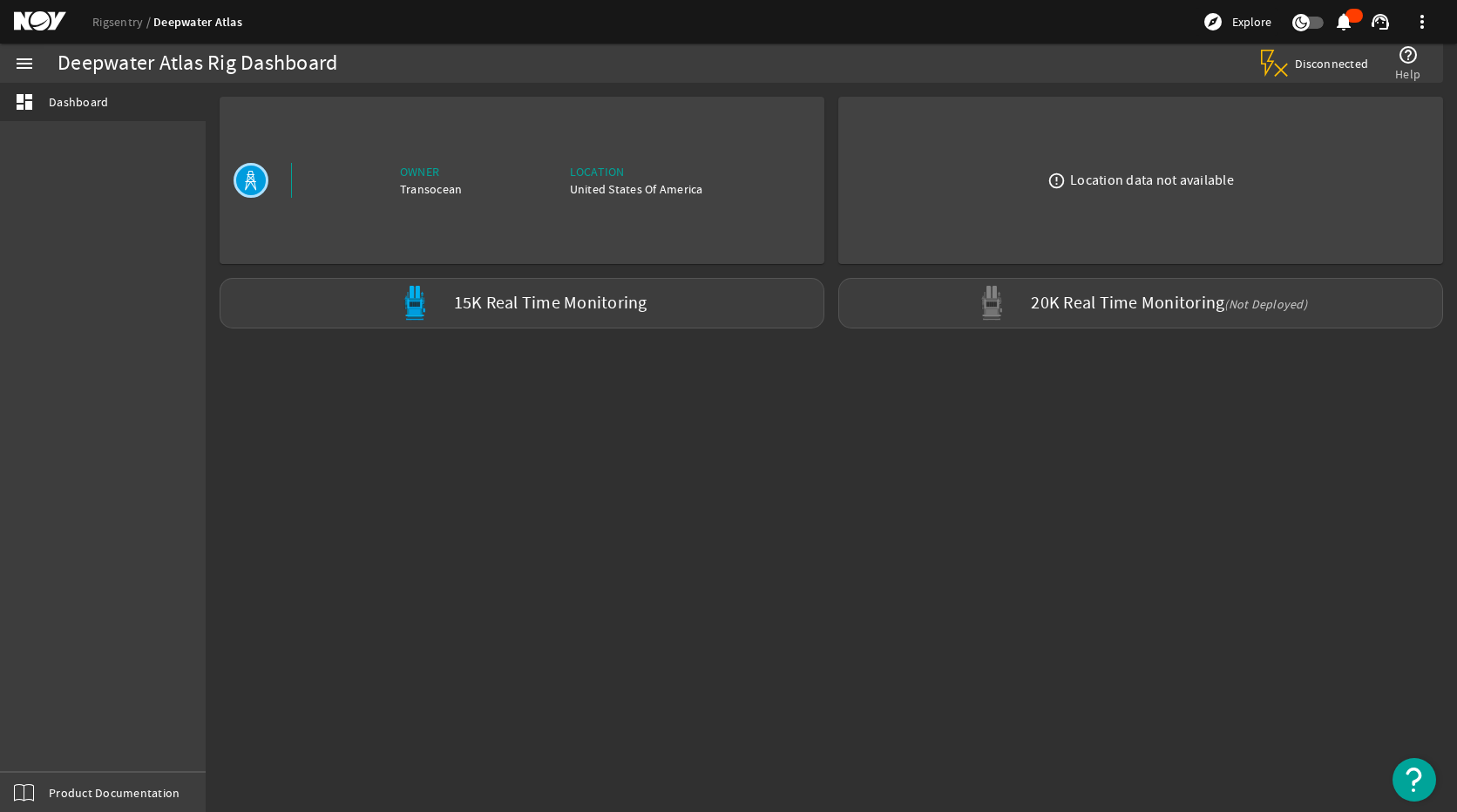 This screenshot has height=812, width=1457. I want to click on span: Product Documentation, so click(114, 793).